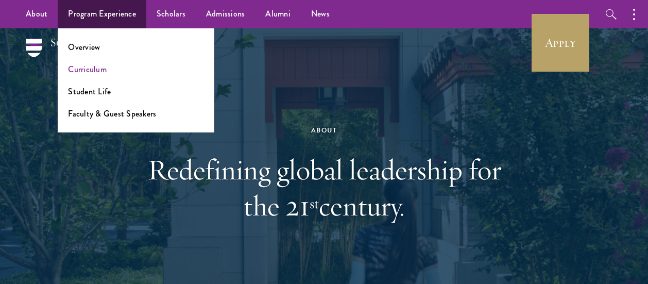  Describe the element at coordinates (324, 130) in the screenshot. I see `div: About` at that location.